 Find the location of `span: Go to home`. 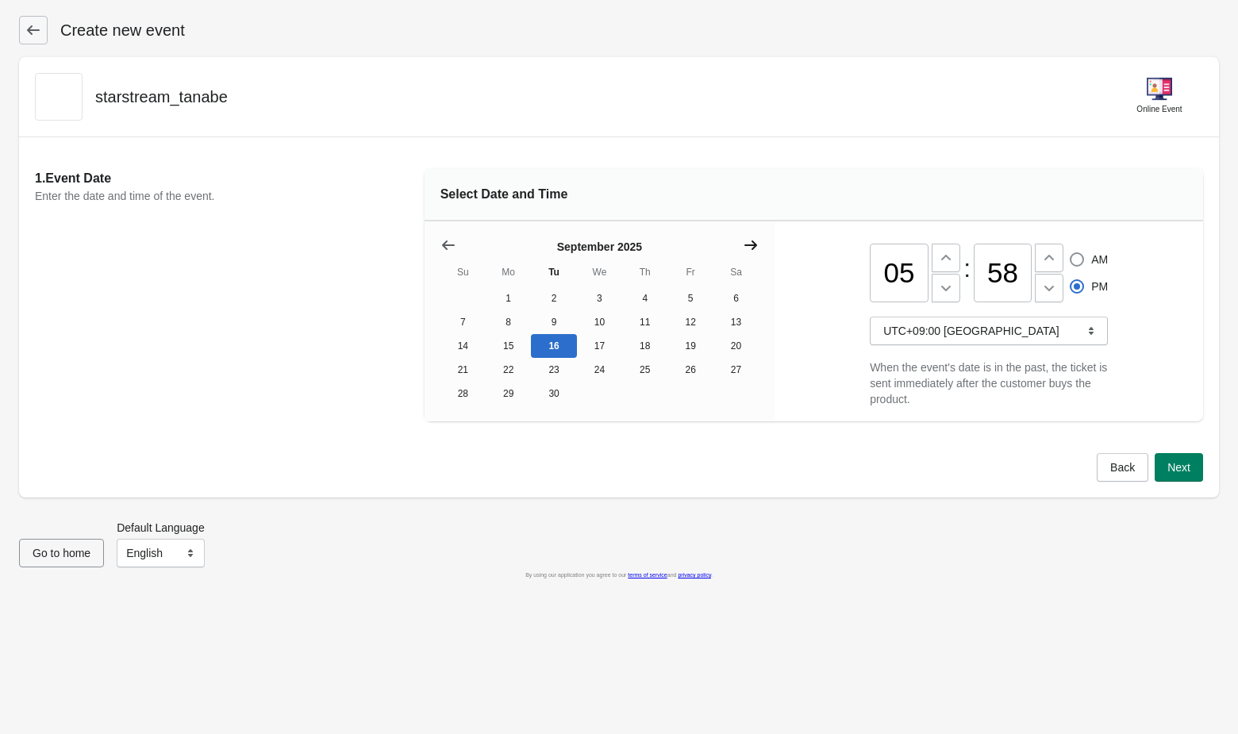

span: Go to home is located at coordinates (61, 553).